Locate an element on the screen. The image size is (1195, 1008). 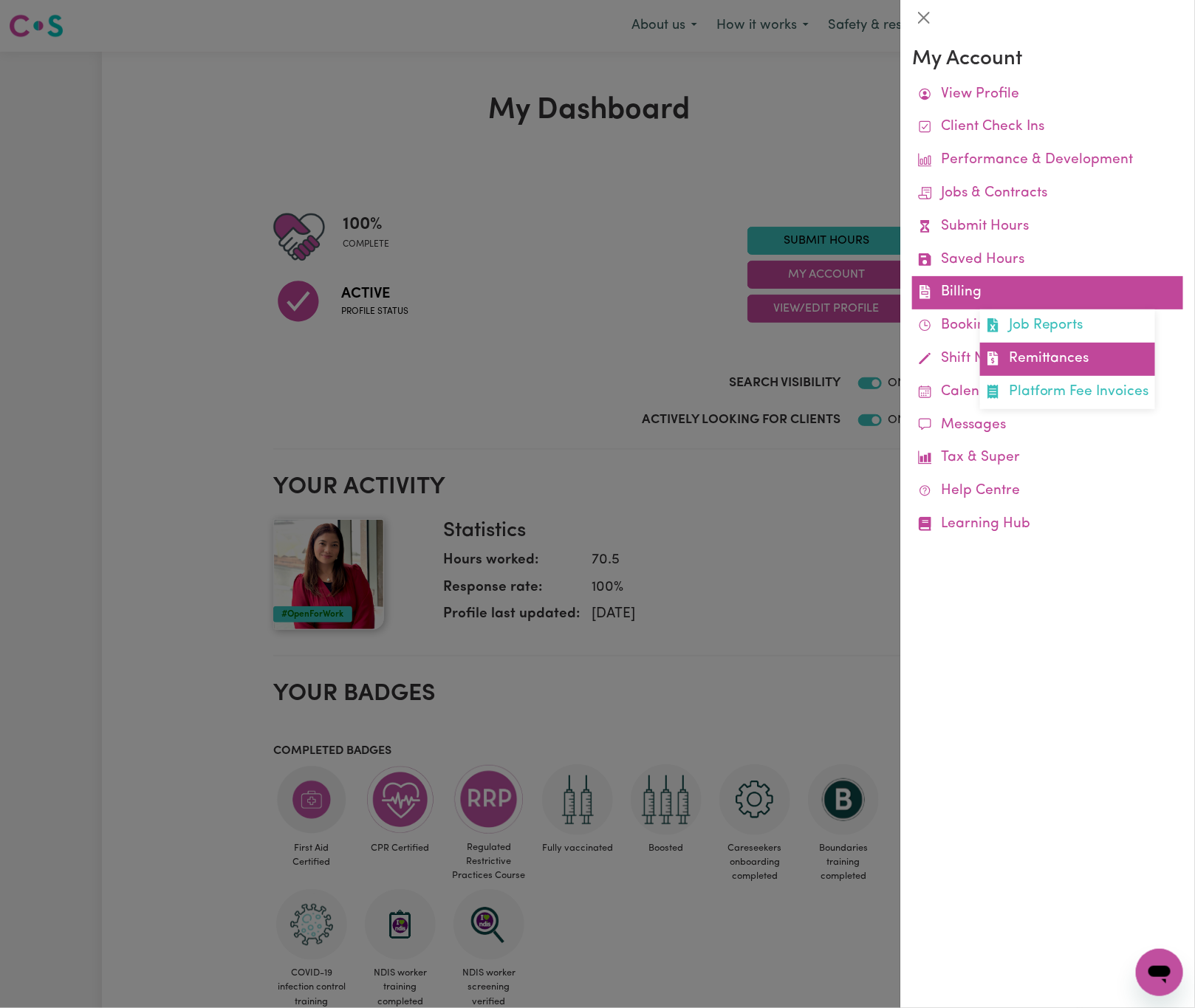
a: Submit Hours is located at coordinates (1048, 227).